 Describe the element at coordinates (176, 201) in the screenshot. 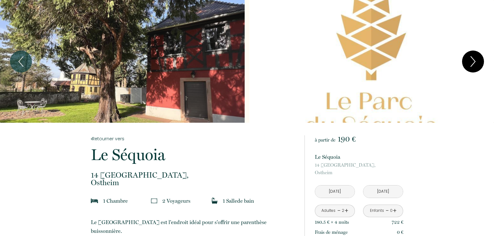

I see `p: 2 Voyageur` at that location.